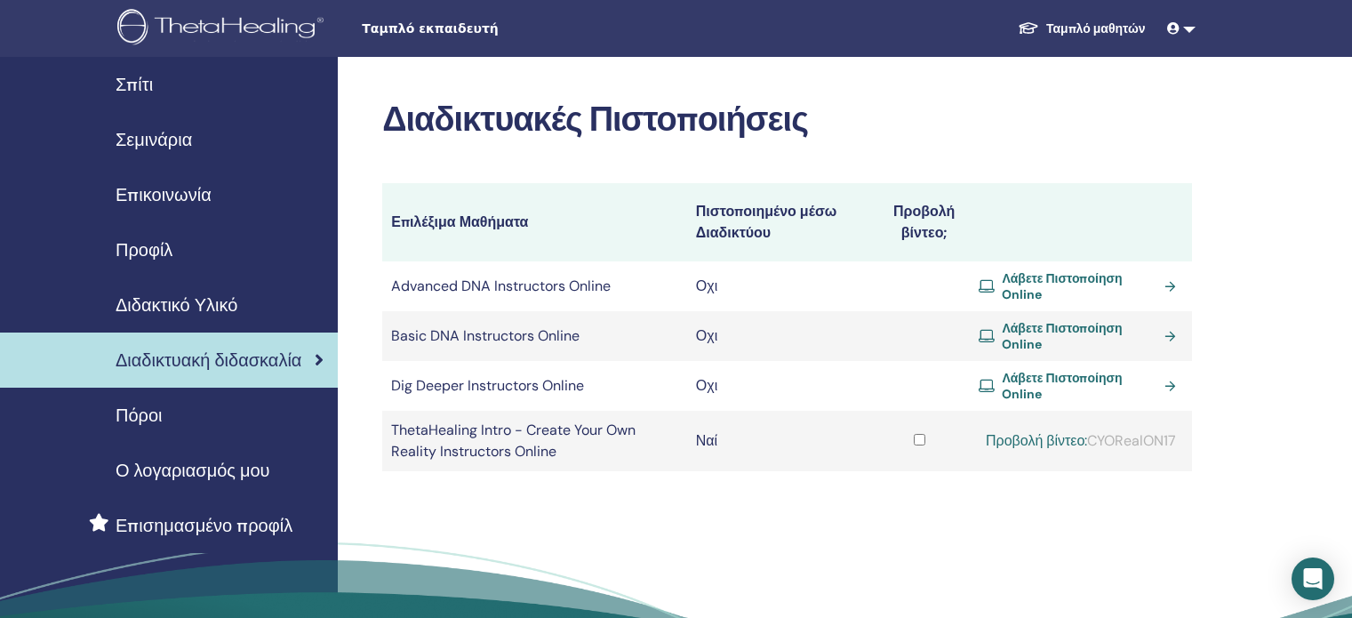 The image size is (1352, 618). I want to click on h2: Διαδικτυακές Πιστοποιήσεις, so click(787, 120).